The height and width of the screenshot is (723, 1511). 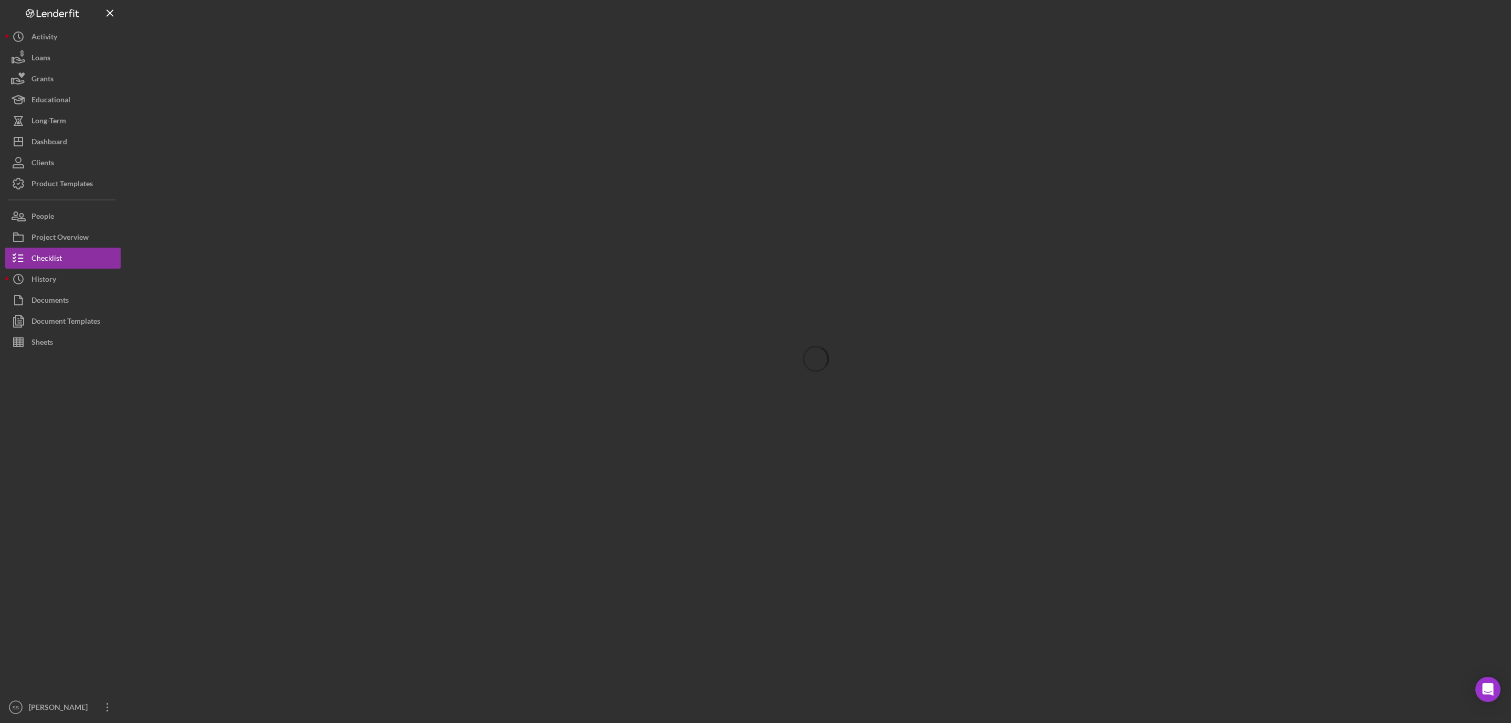 I want to click on div: Long-Term, so click(x=49, y=122).